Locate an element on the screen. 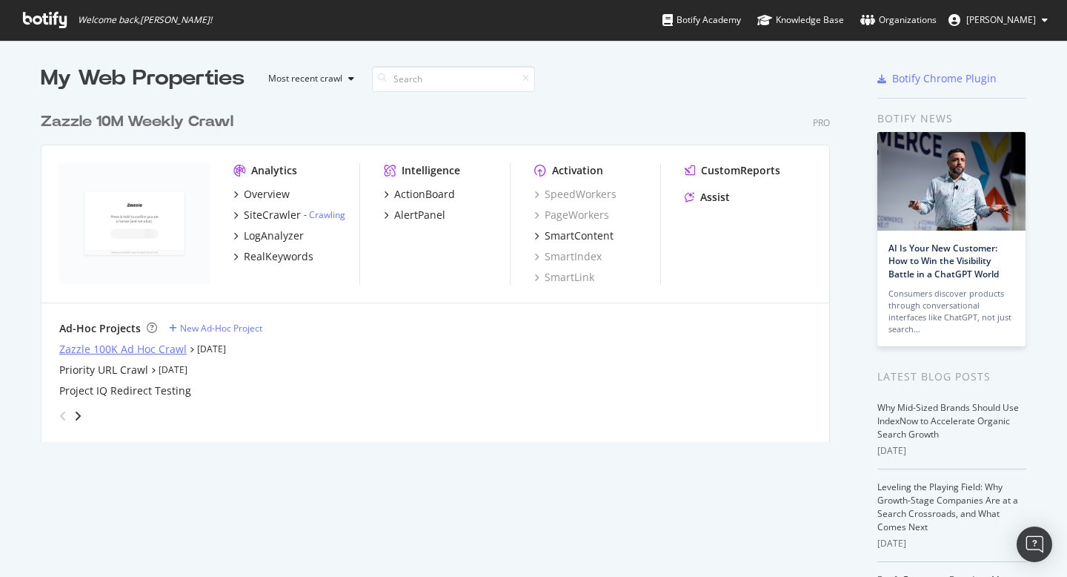 The height and width of the screenshot is (577, 1067). a: Zazzle 100K Ad Hoc Crawl is located at coordinates (123, 349).